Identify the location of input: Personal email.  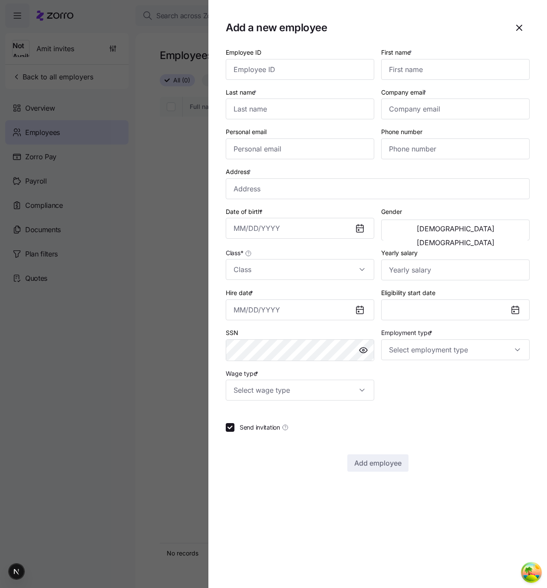
(300, 149).